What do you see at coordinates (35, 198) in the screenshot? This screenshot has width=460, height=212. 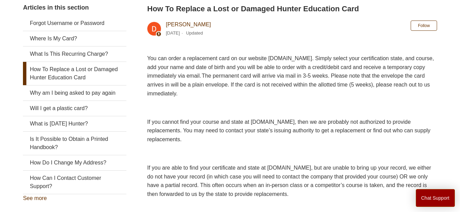 I see `a: See more` at bounding box center [35, 198].